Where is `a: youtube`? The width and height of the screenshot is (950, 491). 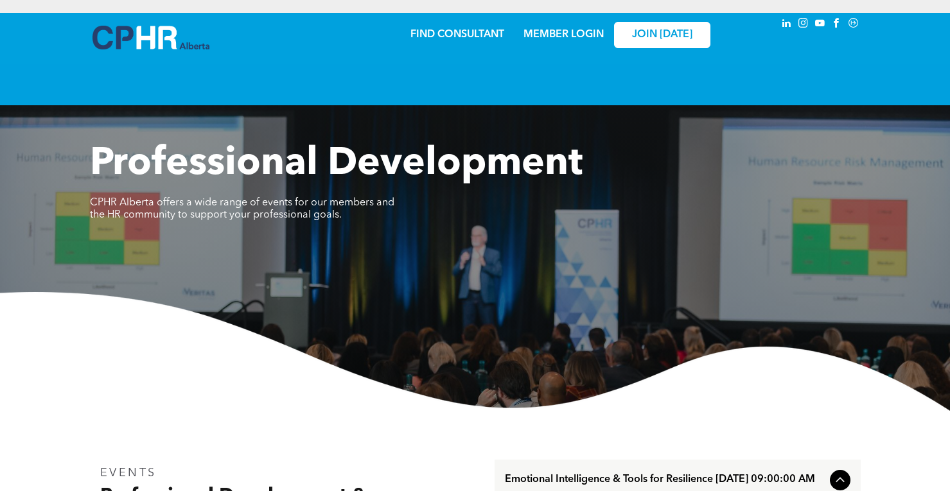 a: youtube is located at coordinates (820, 24).